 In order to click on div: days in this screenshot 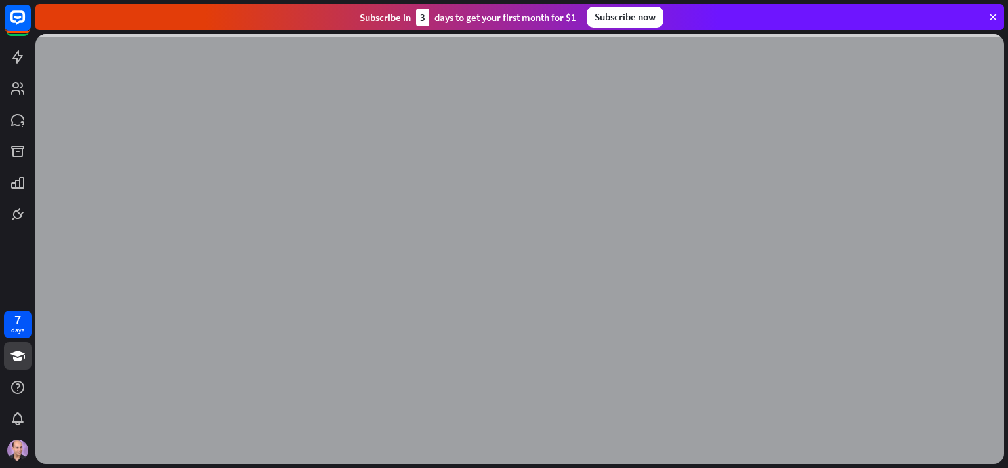, I will do `click(18, 331)`.